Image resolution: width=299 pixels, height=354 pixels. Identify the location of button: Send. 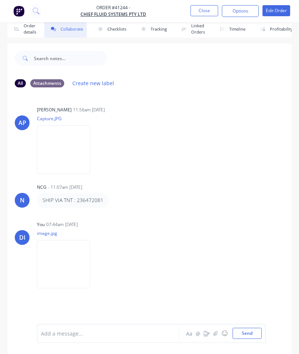
(247, 333).